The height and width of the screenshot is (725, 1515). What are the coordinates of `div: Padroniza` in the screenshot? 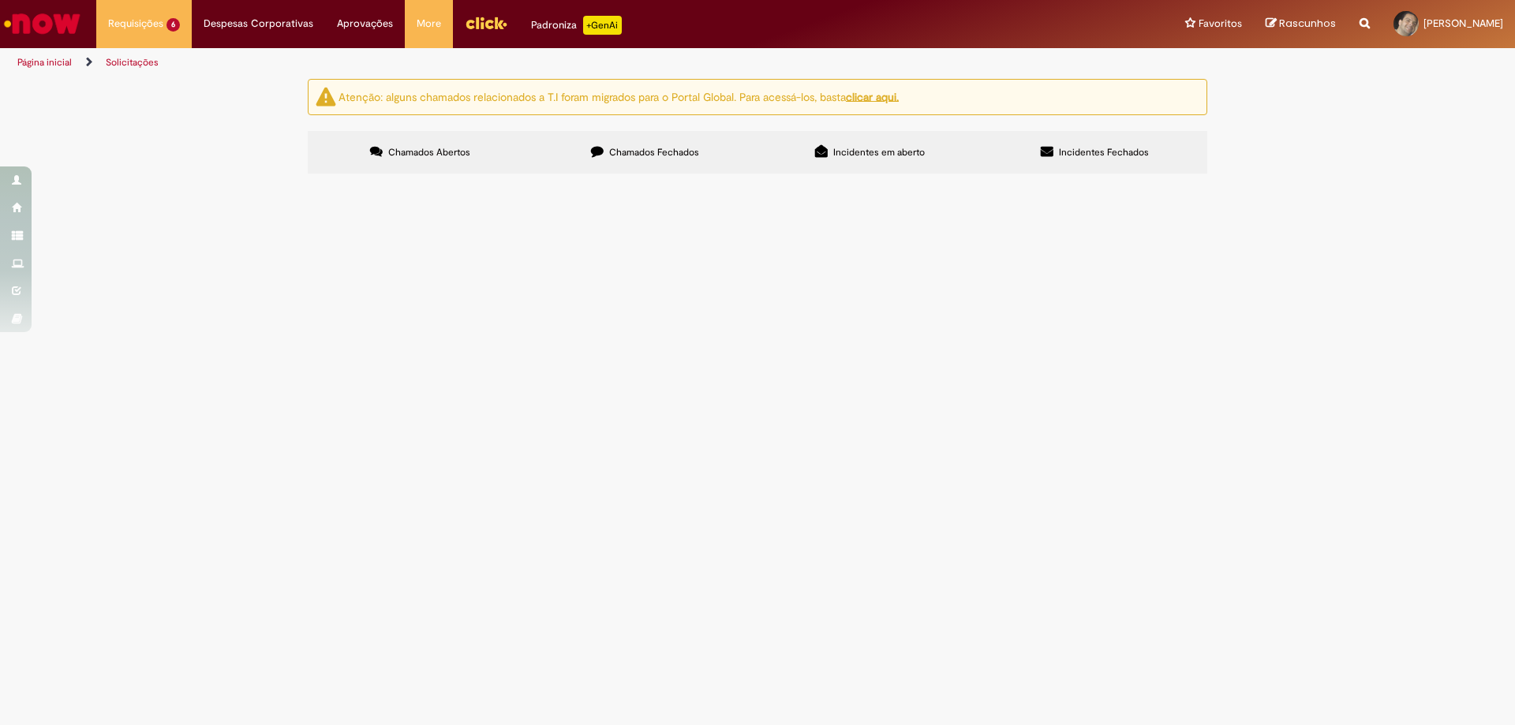 It's located at (576, 25).